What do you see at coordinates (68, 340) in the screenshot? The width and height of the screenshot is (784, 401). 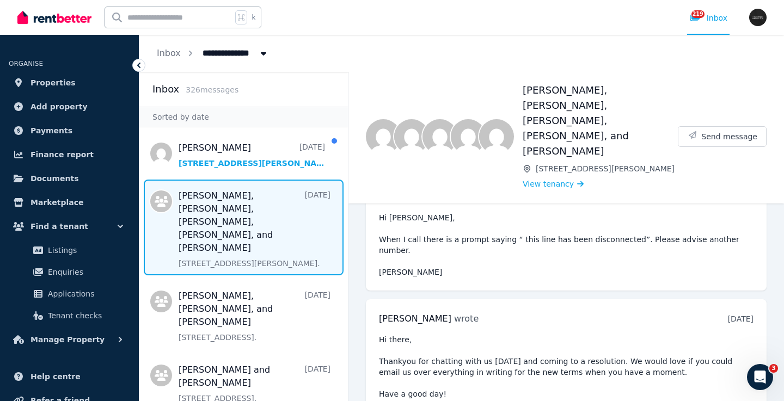 I see `span: Manage Property` at bounding box center [68, 340].